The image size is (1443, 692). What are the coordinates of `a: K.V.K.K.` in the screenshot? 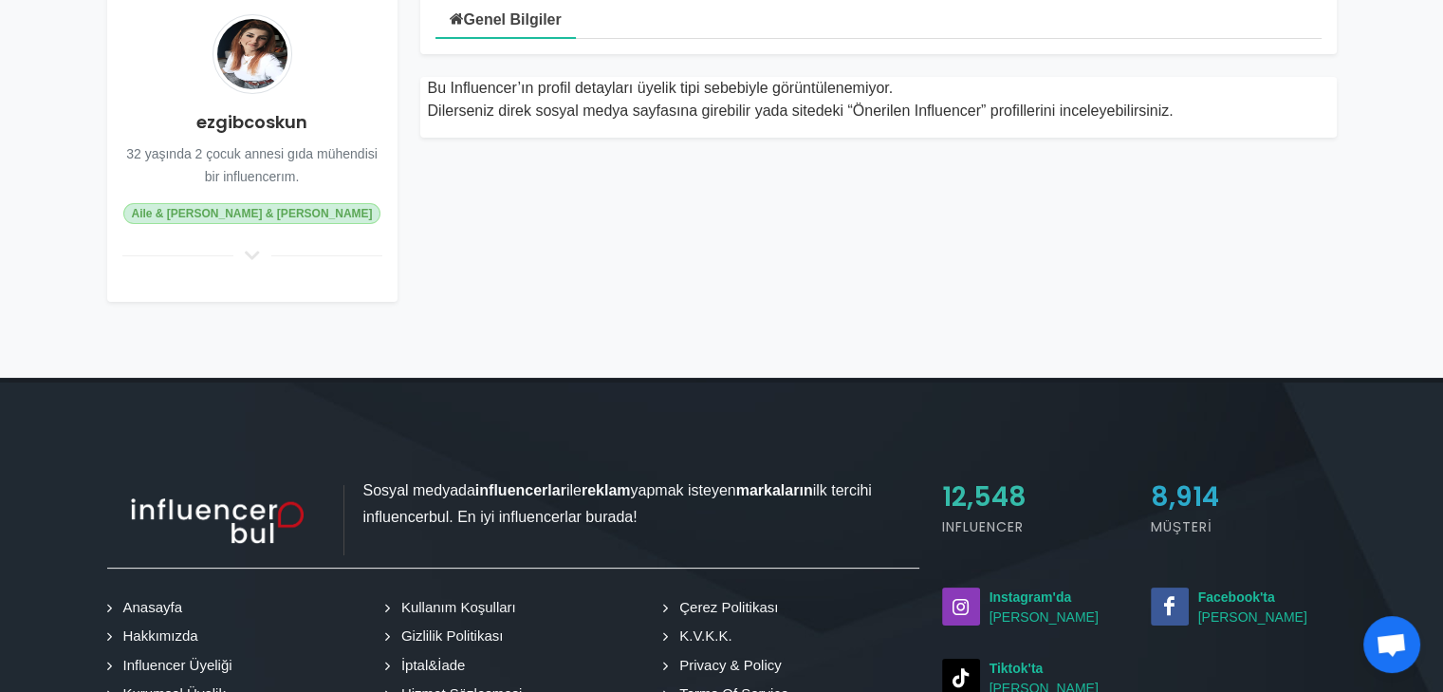 It's located at (701, 636).